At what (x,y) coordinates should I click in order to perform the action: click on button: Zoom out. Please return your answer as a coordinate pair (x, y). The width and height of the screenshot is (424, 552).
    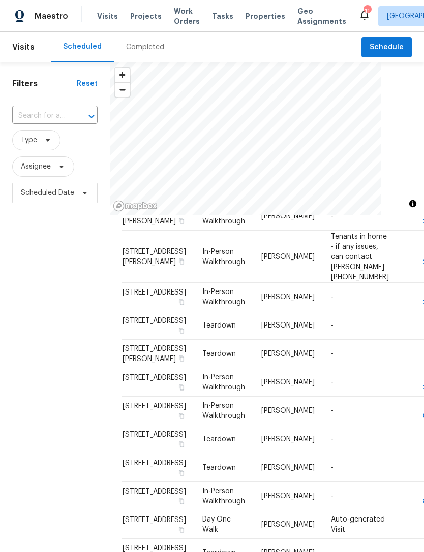
    Looking at the image, I should click on (122, 89).